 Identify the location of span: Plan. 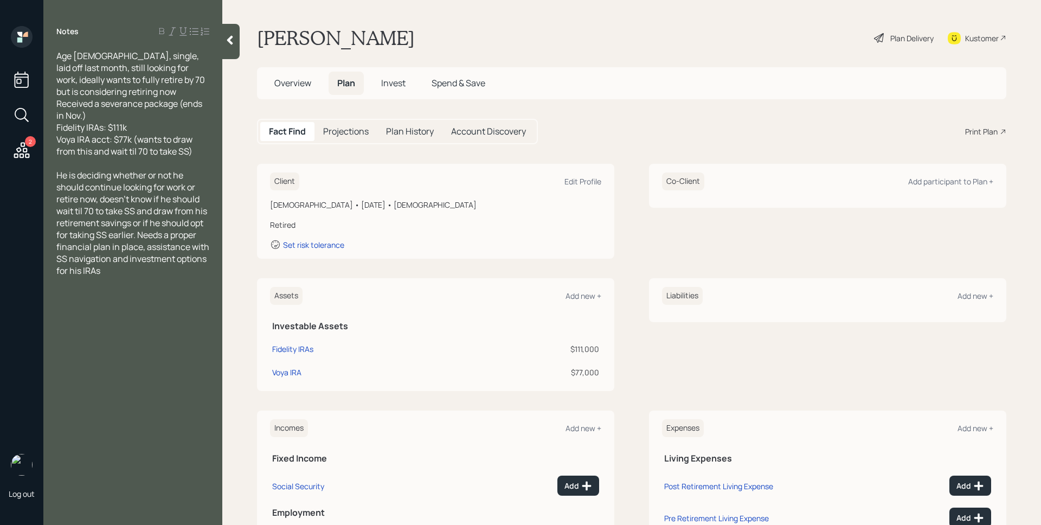
(346, 83).